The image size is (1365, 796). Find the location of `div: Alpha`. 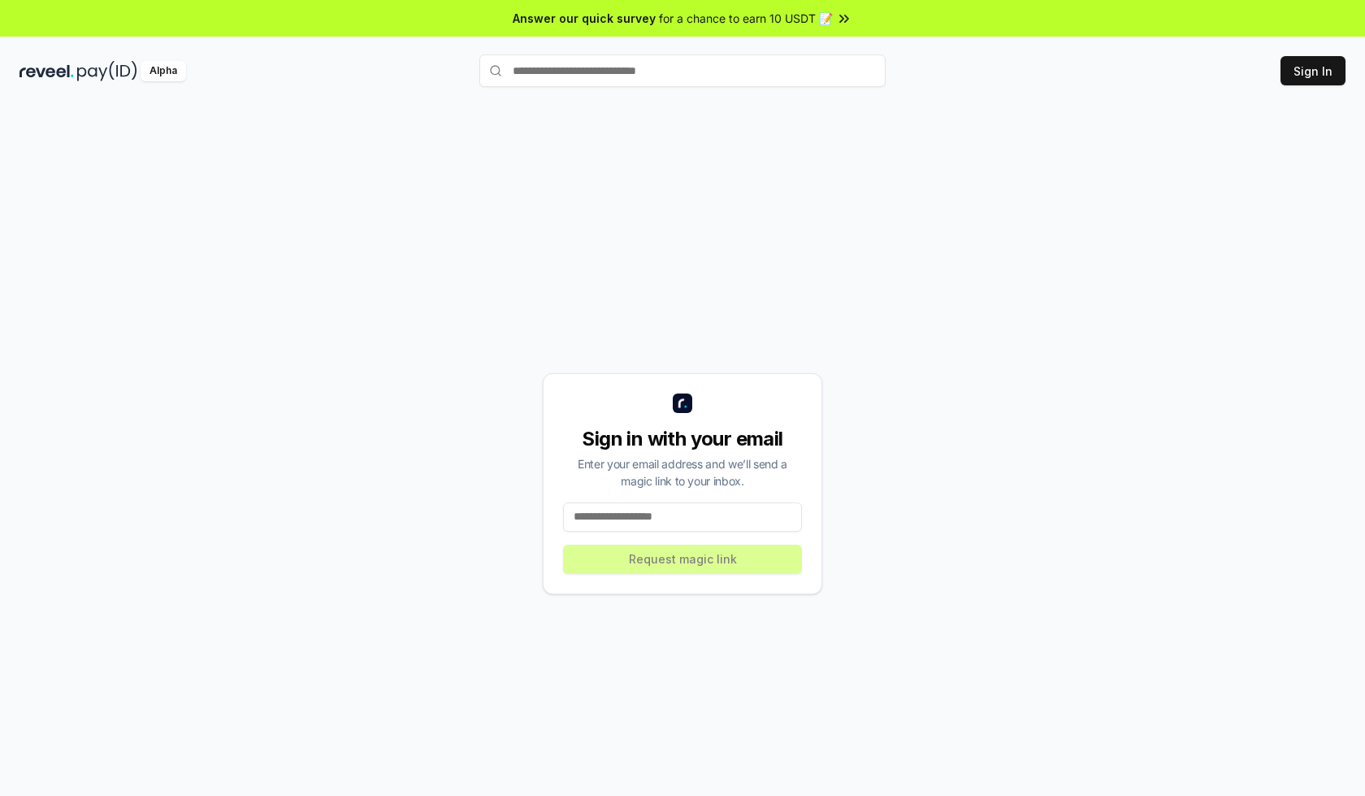

div: Alpha is located at coordinates (163, 71).